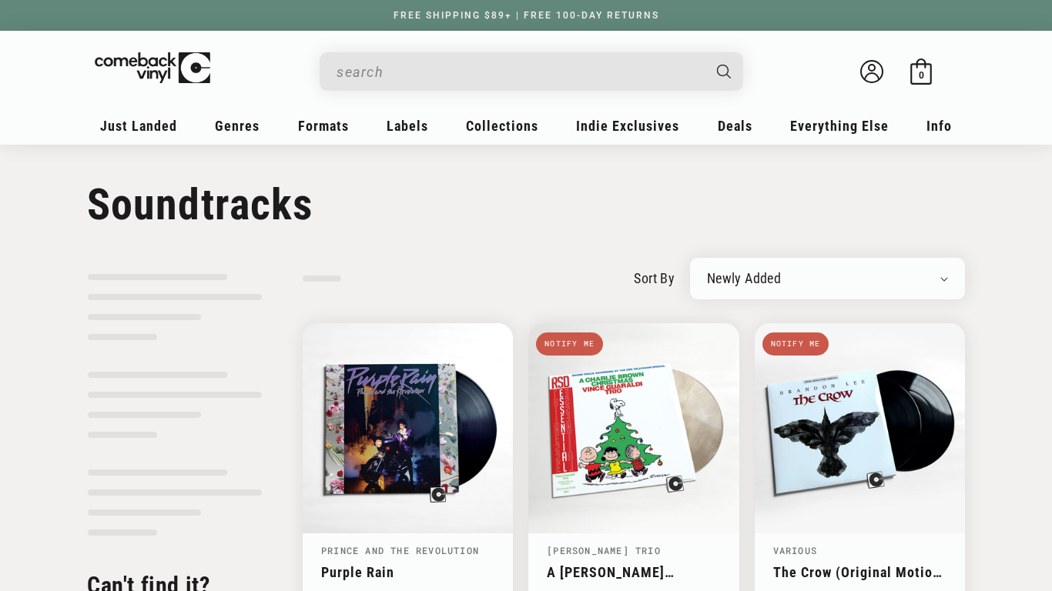  What do you see at coordinates (734, 125) in the screenshot?
I see `span: Deals` at bounding box center [734, 125].